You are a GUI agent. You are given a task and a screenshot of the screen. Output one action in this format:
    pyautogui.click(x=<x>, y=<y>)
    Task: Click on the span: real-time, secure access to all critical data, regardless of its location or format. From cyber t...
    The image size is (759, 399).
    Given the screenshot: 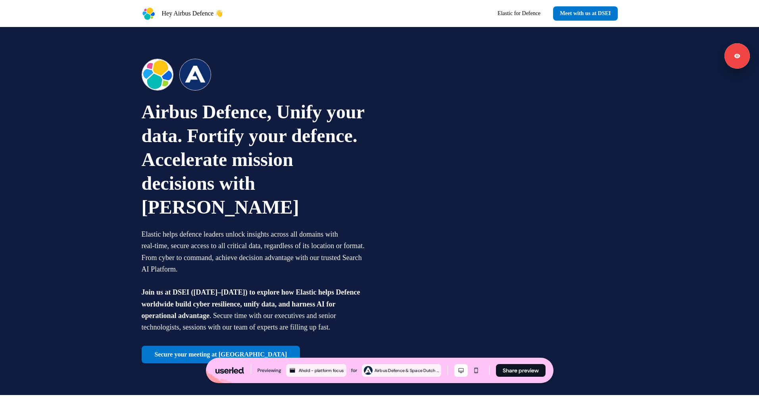 What is the action you would take?
    pyautogui.click(x=253, y=257)
    